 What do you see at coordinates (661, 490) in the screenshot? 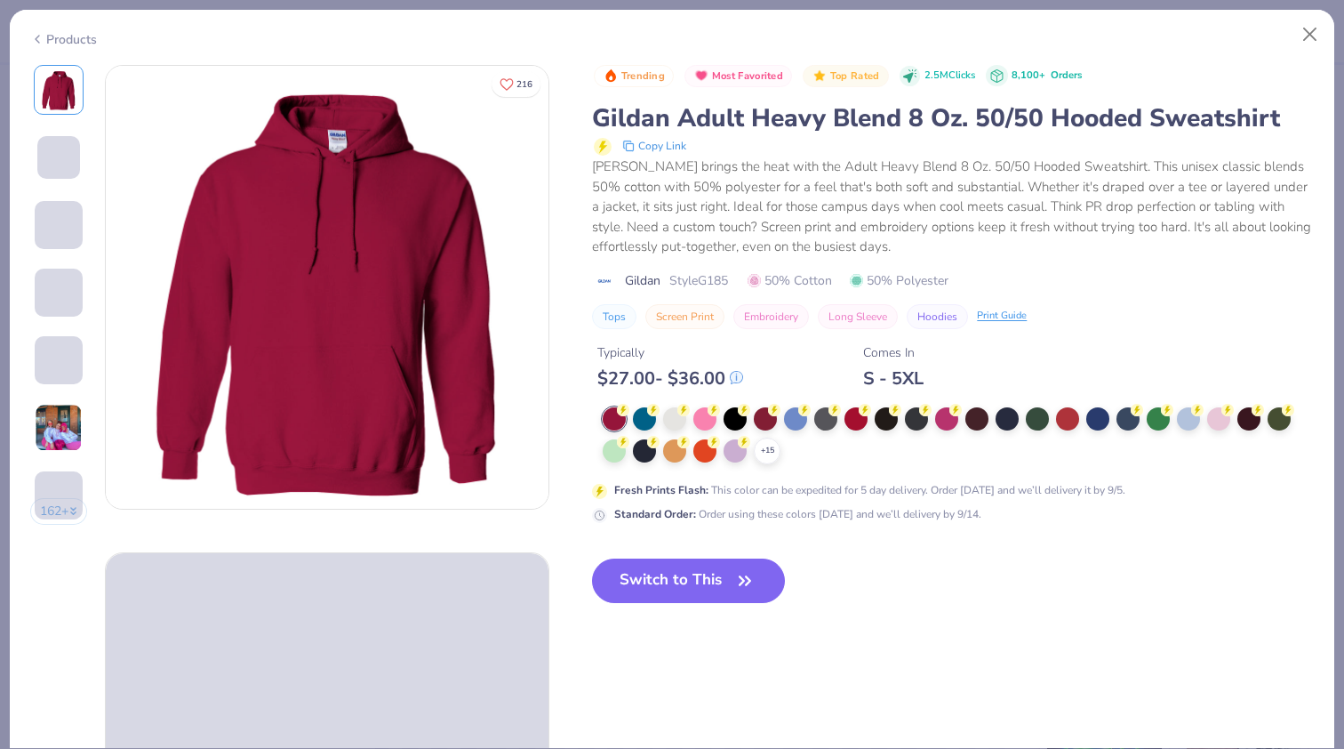
I see `strong: Fresh Prints Flash :` at bounding box center [661, 490].